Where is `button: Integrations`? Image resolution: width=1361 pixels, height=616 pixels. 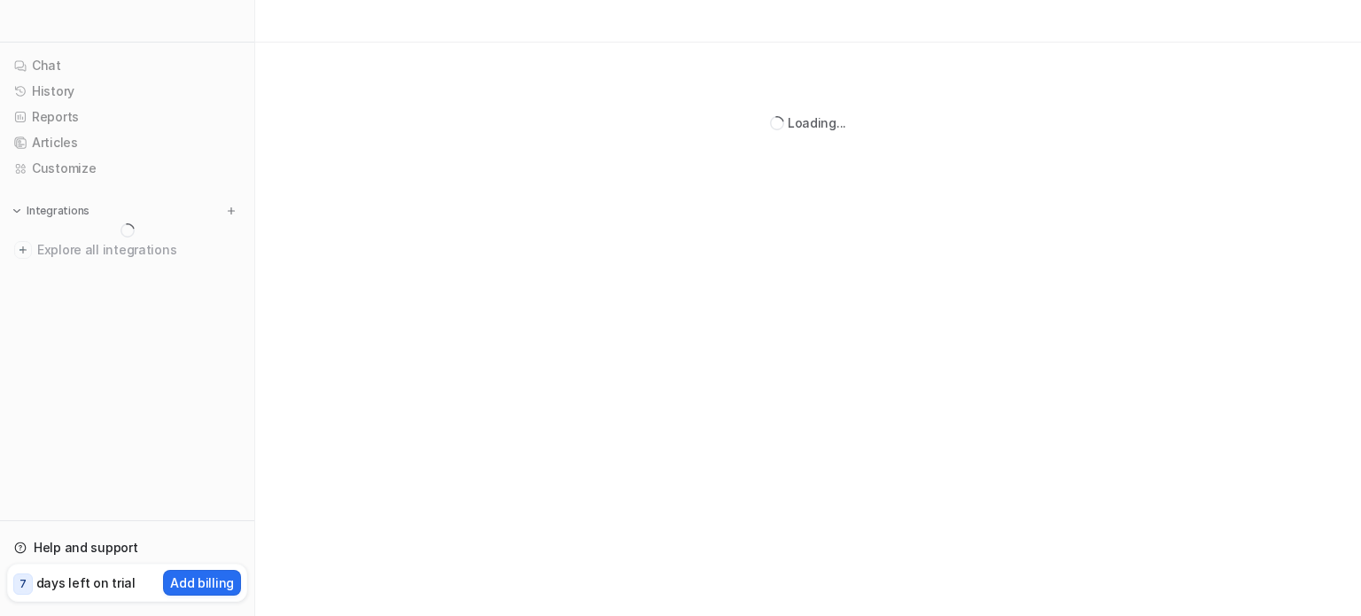
button: Integrations is located at coordinates (51, 211).